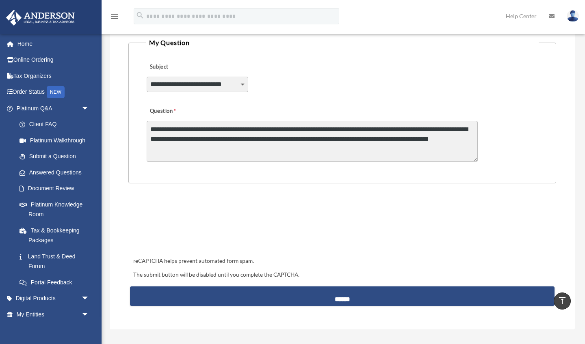  I want to click on a: vertical_align_top, so click(562, 301).